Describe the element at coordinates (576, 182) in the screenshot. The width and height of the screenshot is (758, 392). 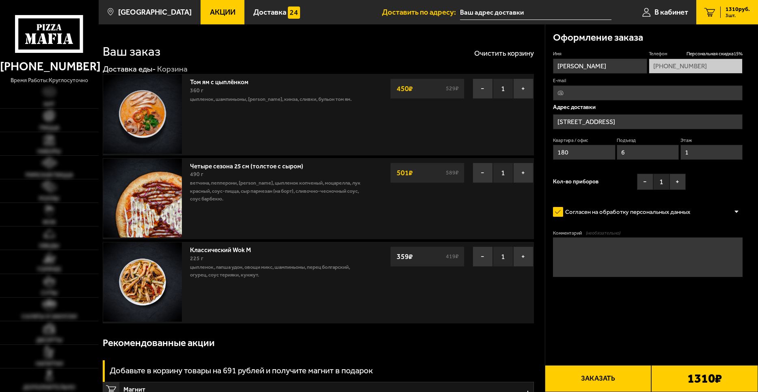
I see `span: Кол-во приборов` at that location.